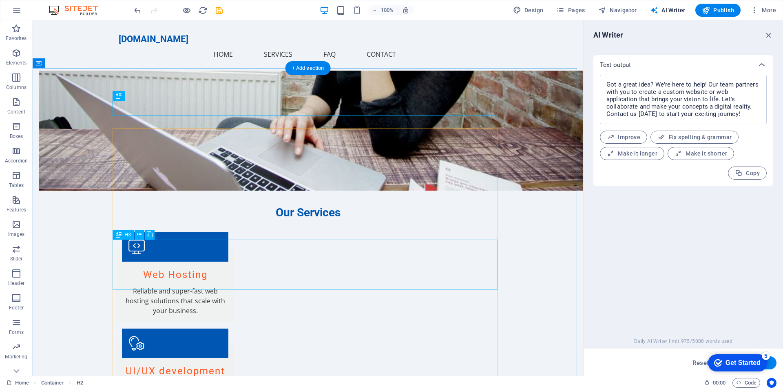 Image resolution: width=783 pixels, height=389 pixels. What do you see at coordinates (16, 136) in the screenshot?
I see `p: Boxes` at bounding box center [16, 136].